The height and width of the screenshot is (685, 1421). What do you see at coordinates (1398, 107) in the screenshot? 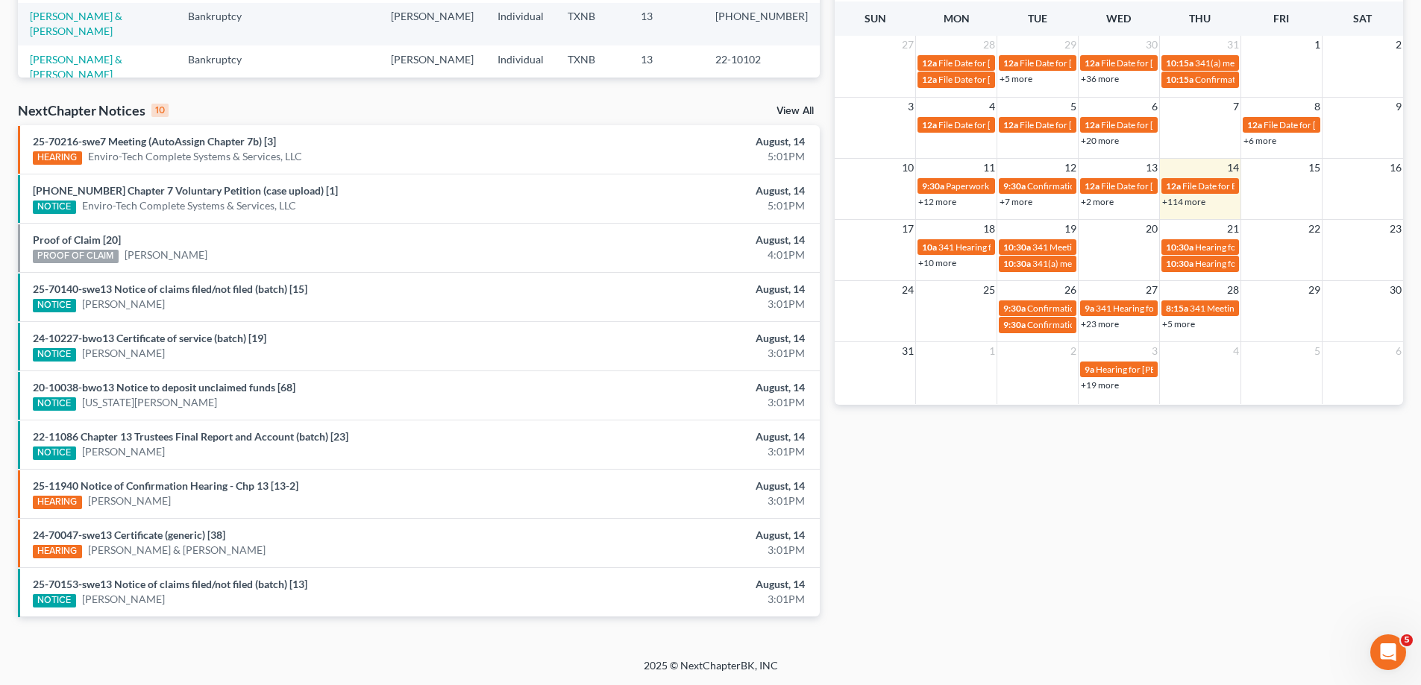
I see `span: 9` at bounding box center [1398, 107].